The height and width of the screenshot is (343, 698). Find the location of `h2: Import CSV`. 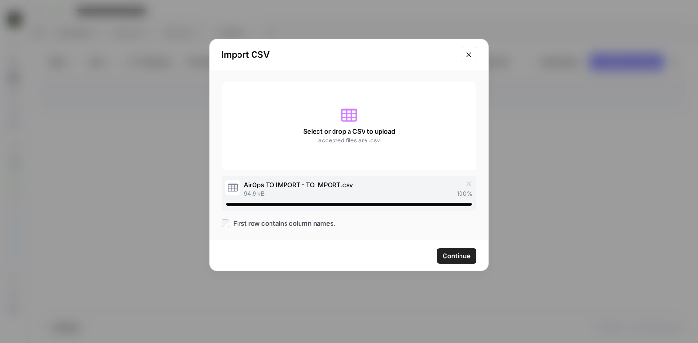

h2: Import CSV is located at coordinates (338, 55).